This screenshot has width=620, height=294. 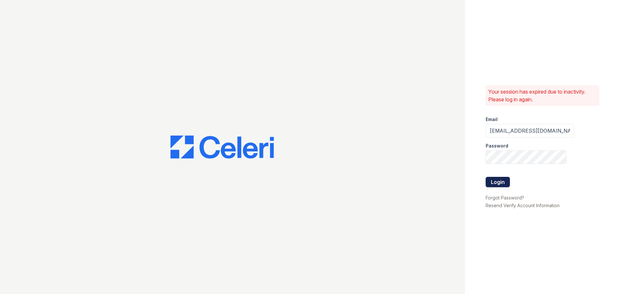 What do you see at coordinates (543, 96) in the screenshot?
I see `p: Your session has expired due to inactivity. Please log in again.` at bounding box center [543, 96].